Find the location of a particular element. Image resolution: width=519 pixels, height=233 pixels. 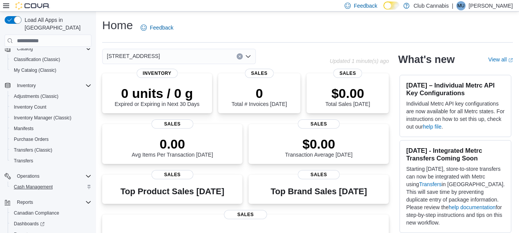

button: Transfers (Classic) is located at coordinates (51, 150).